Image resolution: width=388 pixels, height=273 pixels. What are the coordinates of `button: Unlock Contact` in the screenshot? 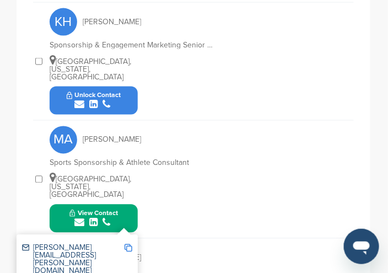 It's located at (94, 100).